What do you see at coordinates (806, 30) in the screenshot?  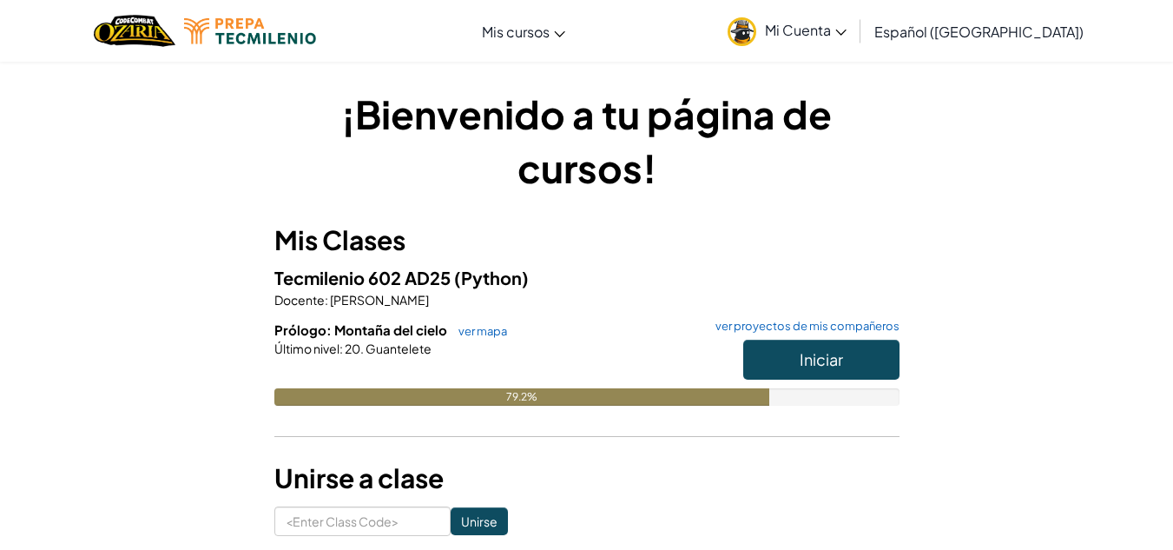 I see `span: Mi Cuenta` at bounding box center [806, 30].